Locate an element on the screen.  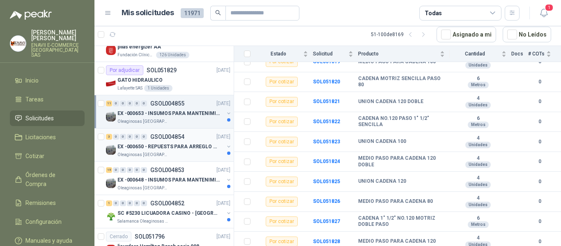
b: SOL051827 is located at coordinates (327, 222).